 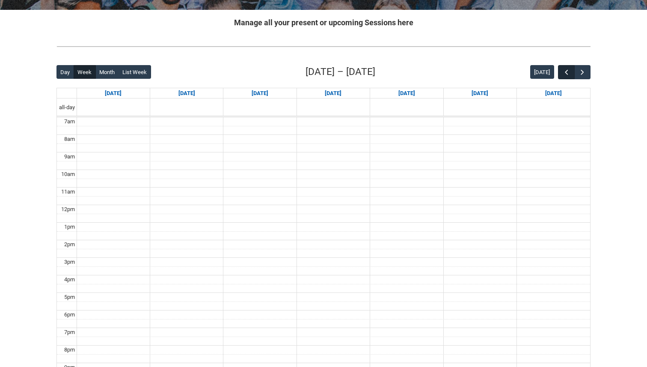 What do you see at coordinates (187, 93) in the screenshot?
I see `a: Go to December 22, 2025` at bounding box center [187, 93].